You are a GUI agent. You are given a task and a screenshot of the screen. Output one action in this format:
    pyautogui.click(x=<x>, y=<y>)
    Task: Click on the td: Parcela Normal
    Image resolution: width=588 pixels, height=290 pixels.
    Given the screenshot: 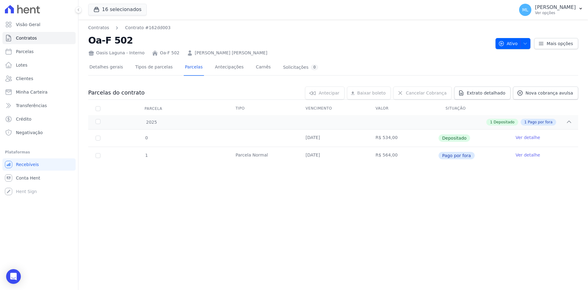 What is the action you would take?
    pyautogui.click(x=263, y=155)
    